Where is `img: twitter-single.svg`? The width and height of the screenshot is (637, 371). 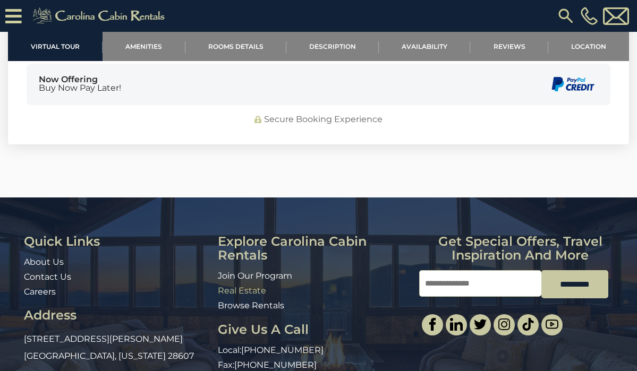 img: twitter-single.svg is located at coordinates (480, 325).